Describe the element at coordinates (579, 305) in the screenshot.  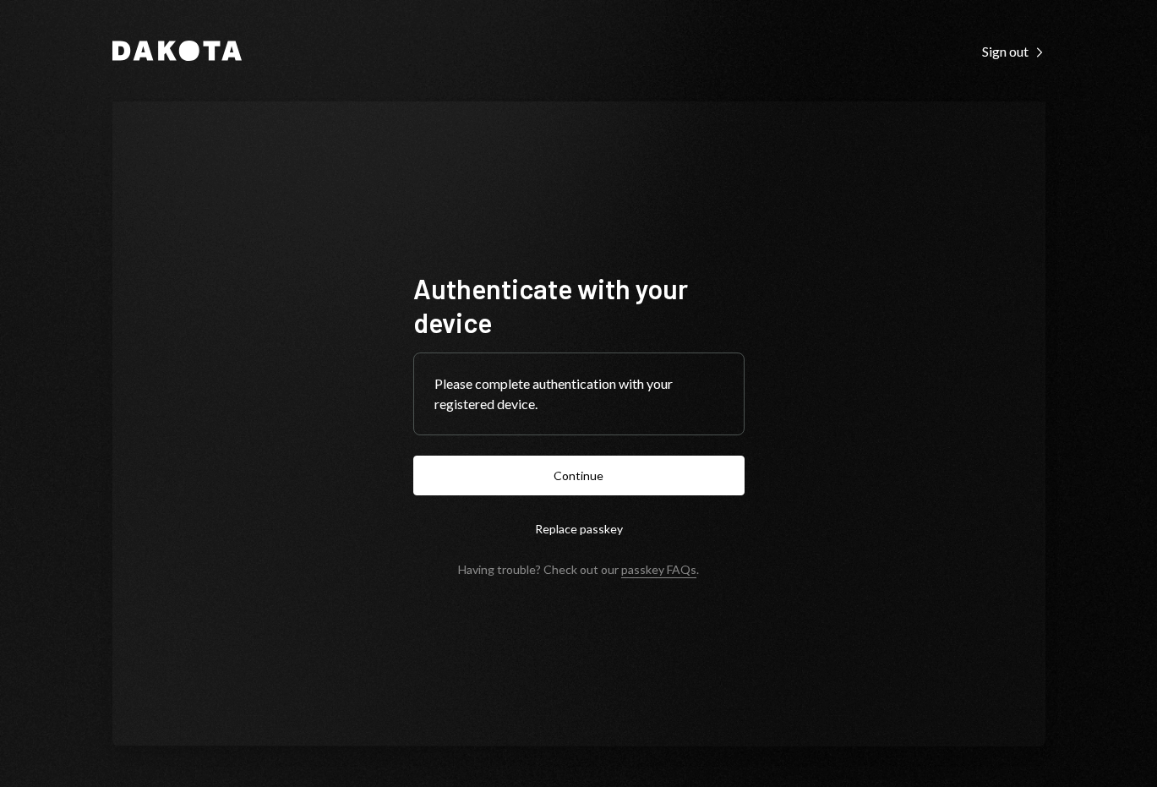
I see `h1: Authenticate with your device` at that location.